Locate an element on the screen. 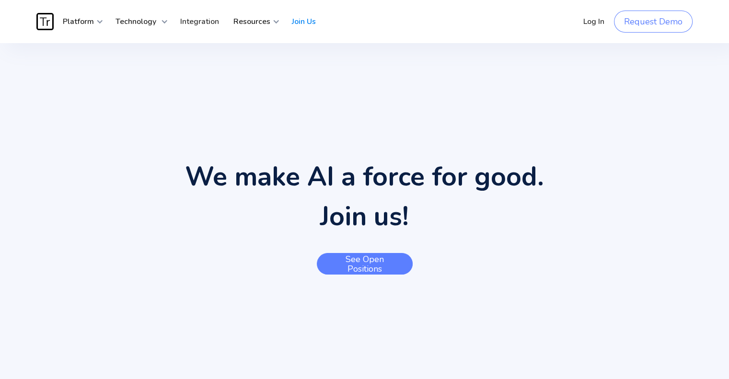 This screenshot has width=729, height=379. div: Technology is located at coordinates (138, 22).